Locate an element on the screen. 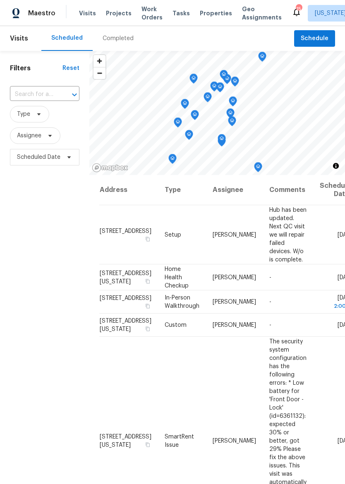 This screenshot has width=345, height=484. th: Comments is located at coordinates (288, 190).